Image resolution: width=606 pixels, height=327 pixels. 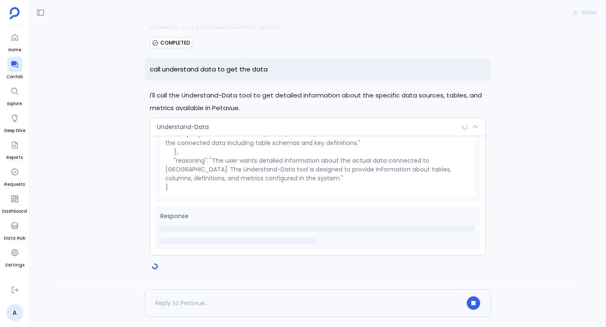 I want to click on a: Home, so click(x=15, y=42).